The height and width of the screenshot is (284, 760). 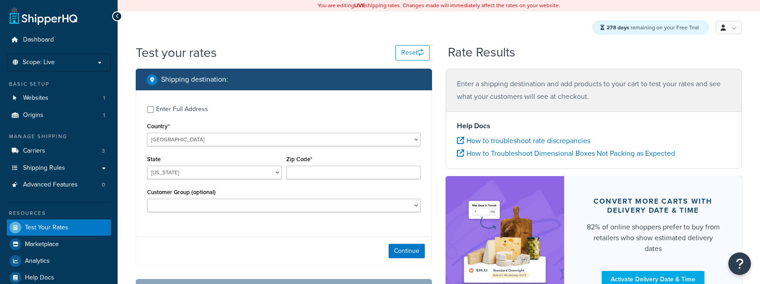 What do you see at coordinates (59, 168) in the screenshot?
I see `li: Shipping Rules` at bounding box center [59, 168].